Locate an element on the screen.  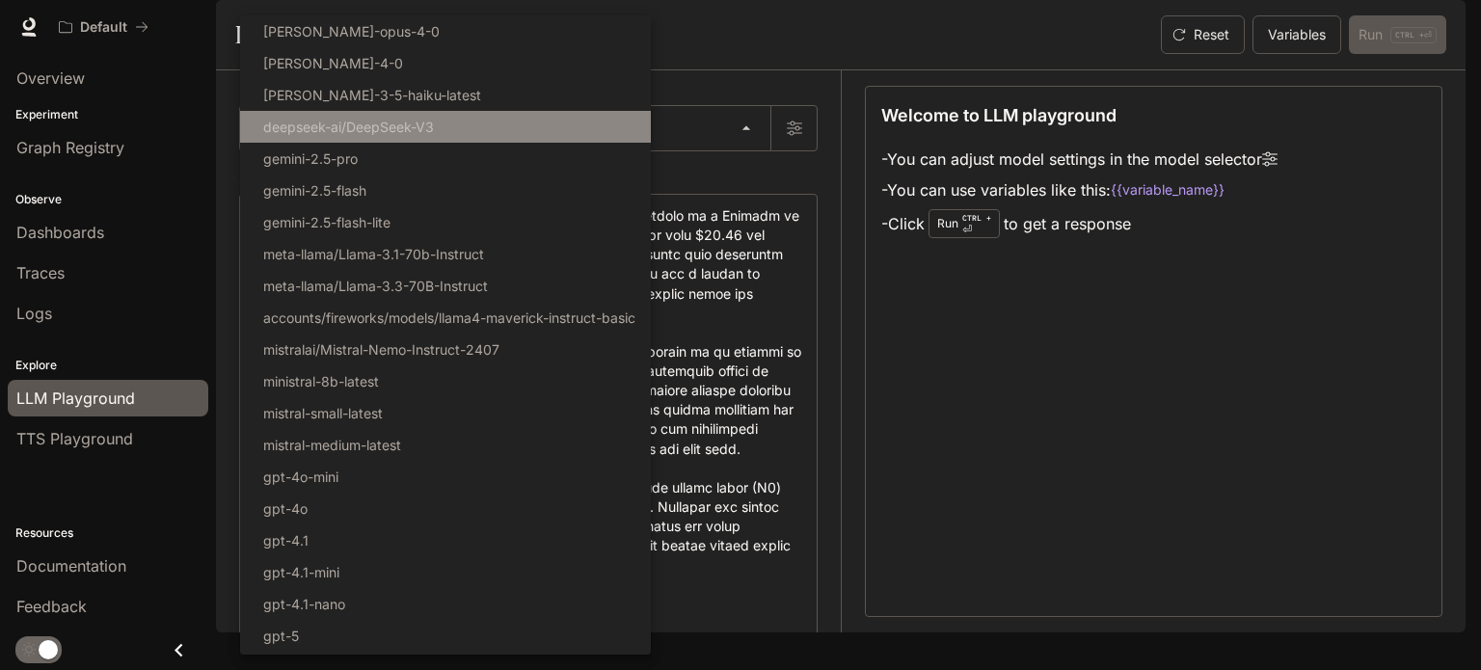
p: gemini-2.5-flash-lite is located at coordinates (327, 222).